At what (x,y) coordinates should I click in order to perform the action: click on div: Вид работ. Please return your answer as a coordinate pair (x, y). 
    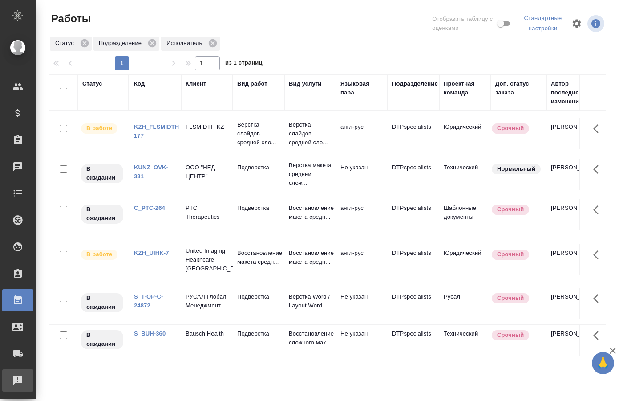
    Looking at the image, I should click on (252, 84).